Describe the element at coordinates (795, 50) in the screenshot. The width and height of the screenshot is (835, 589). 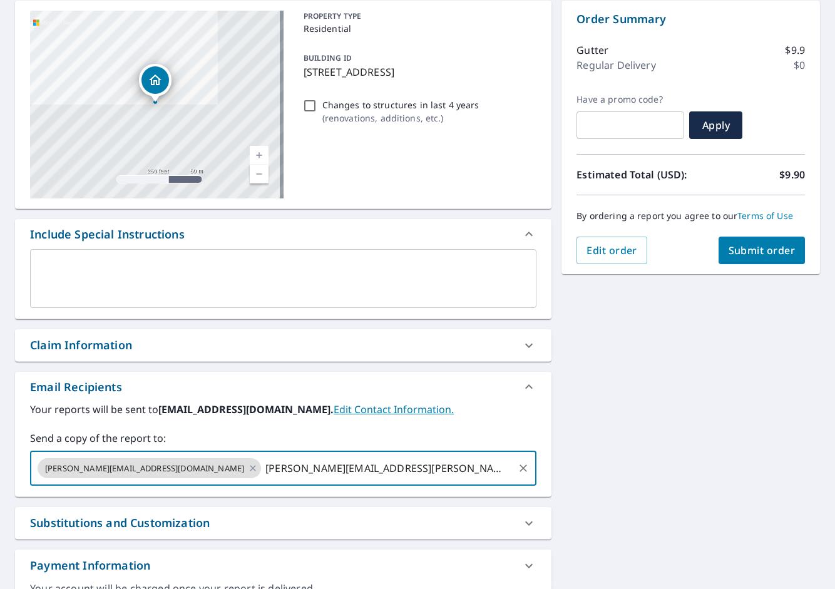
I see `p: $9.9` at that location.